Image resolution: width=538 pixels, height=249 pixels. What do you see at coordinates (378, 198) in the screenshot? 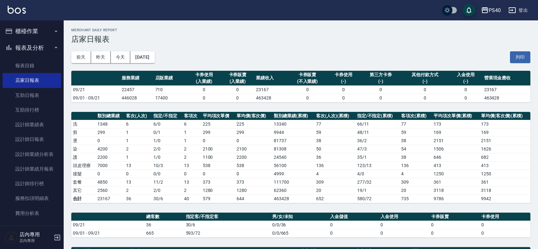
I see `td: 580/72` at bounding box center [378, 198].